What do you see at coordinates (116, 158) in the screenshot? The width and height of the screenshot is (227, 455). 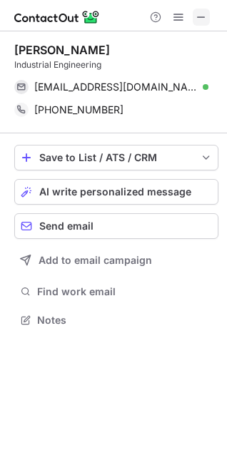 I see `button: save-profile-one-click` at bounding box center [116, 158].